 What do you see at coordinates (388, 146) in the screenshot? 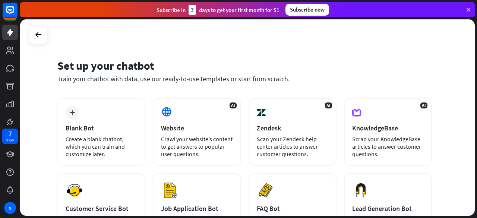
I see `div: Scrap your KnowledgeBase articles to answer customer questions.` at bounding box center [388, 146].